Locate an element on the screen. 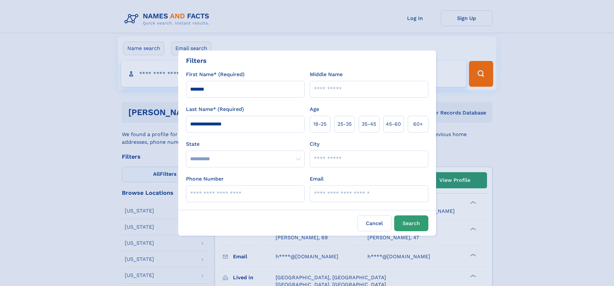 Image resolution: width=614 pixels, height=286 pixels. label: Cancel is located at coordinates (374, 223).